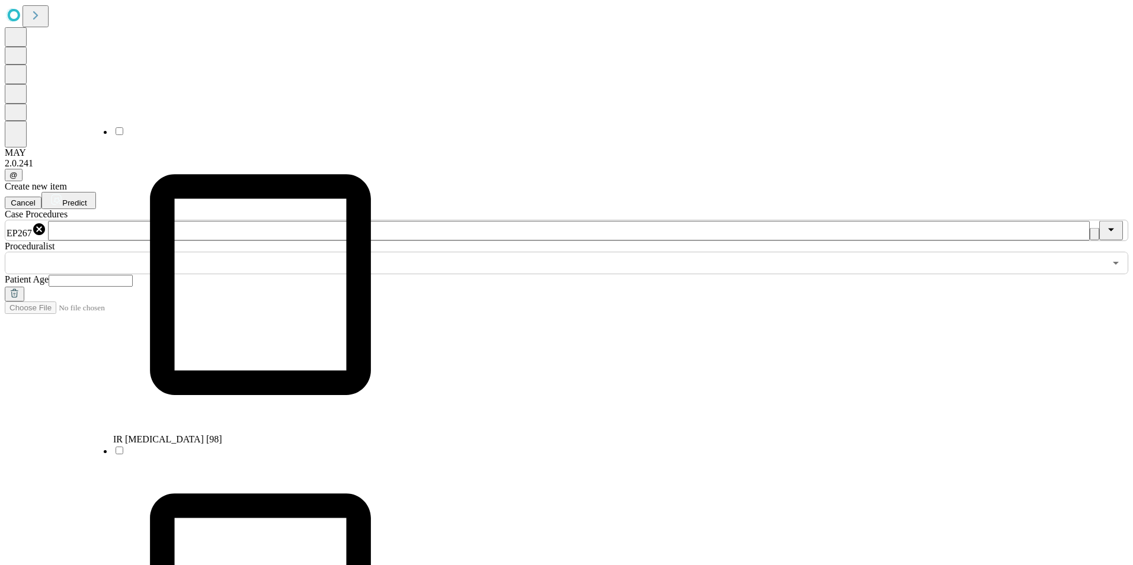 This screenshot has height=565, width=1133. I want to click on span: Predict, so click(74, 203).